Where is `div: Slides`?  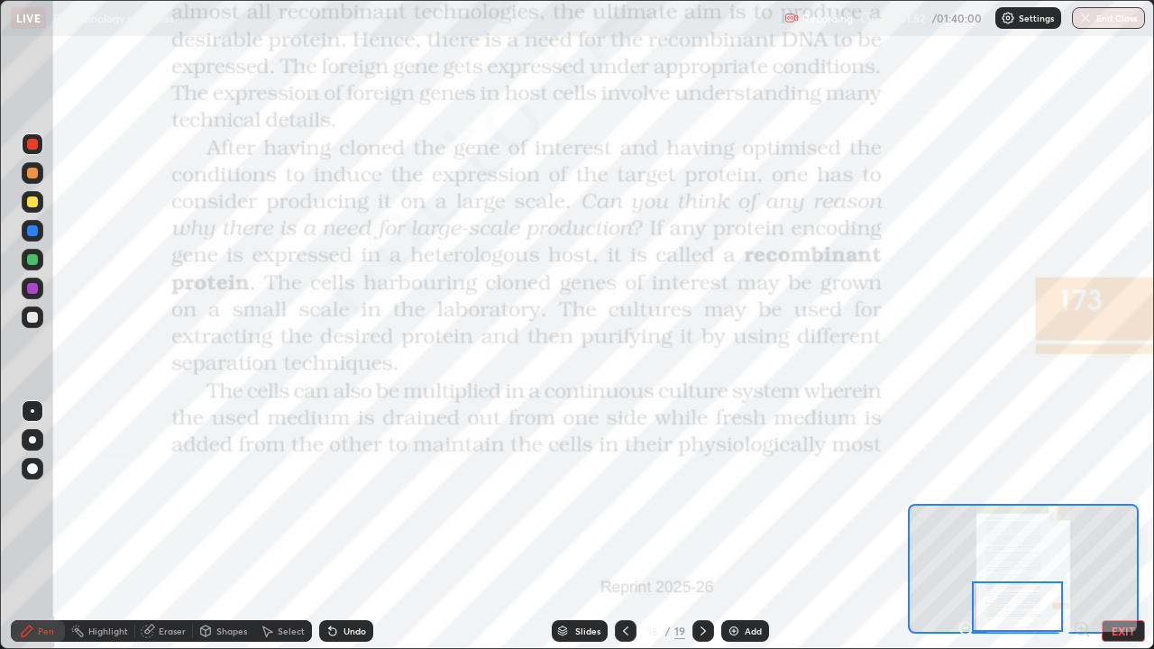 div: Slides is located at coordinates (588, 631).